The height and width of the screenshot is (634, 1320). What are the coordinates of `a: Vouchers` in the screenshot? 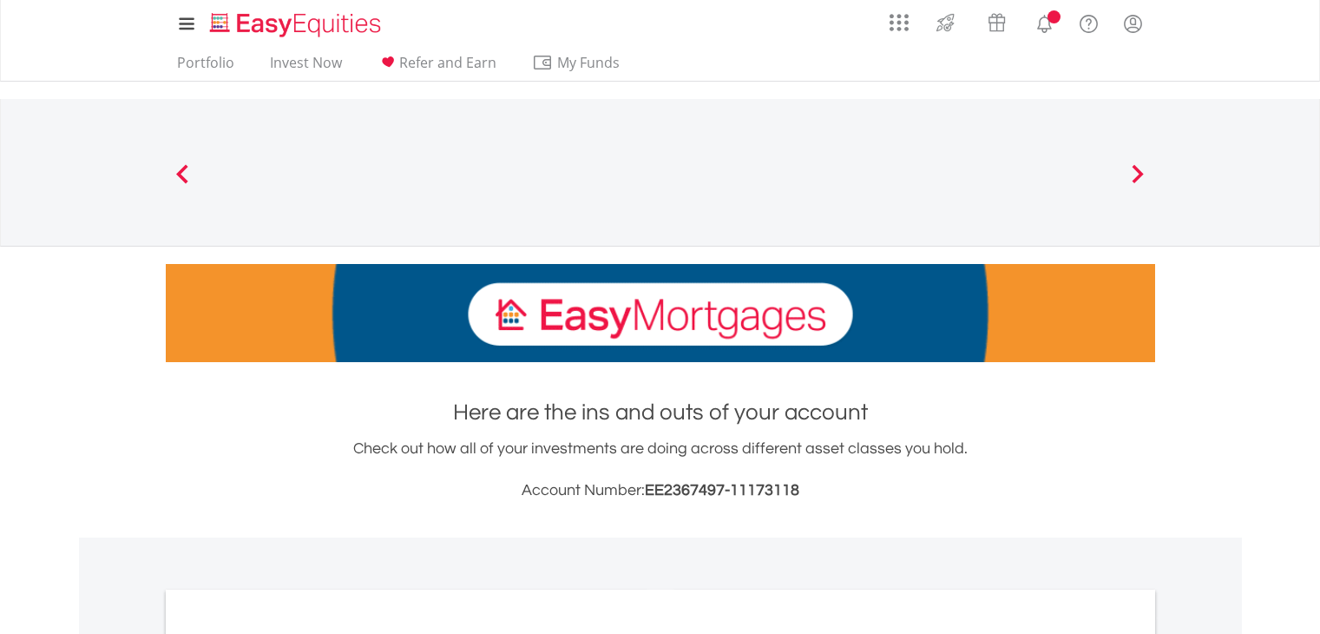 It's located at (997, 20).